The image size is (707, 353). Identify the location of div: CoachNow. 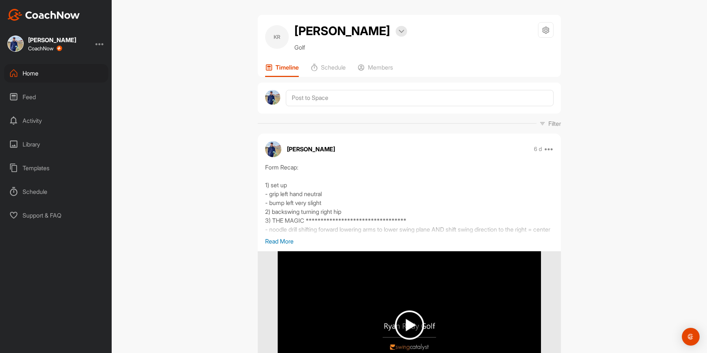
(45, 48).